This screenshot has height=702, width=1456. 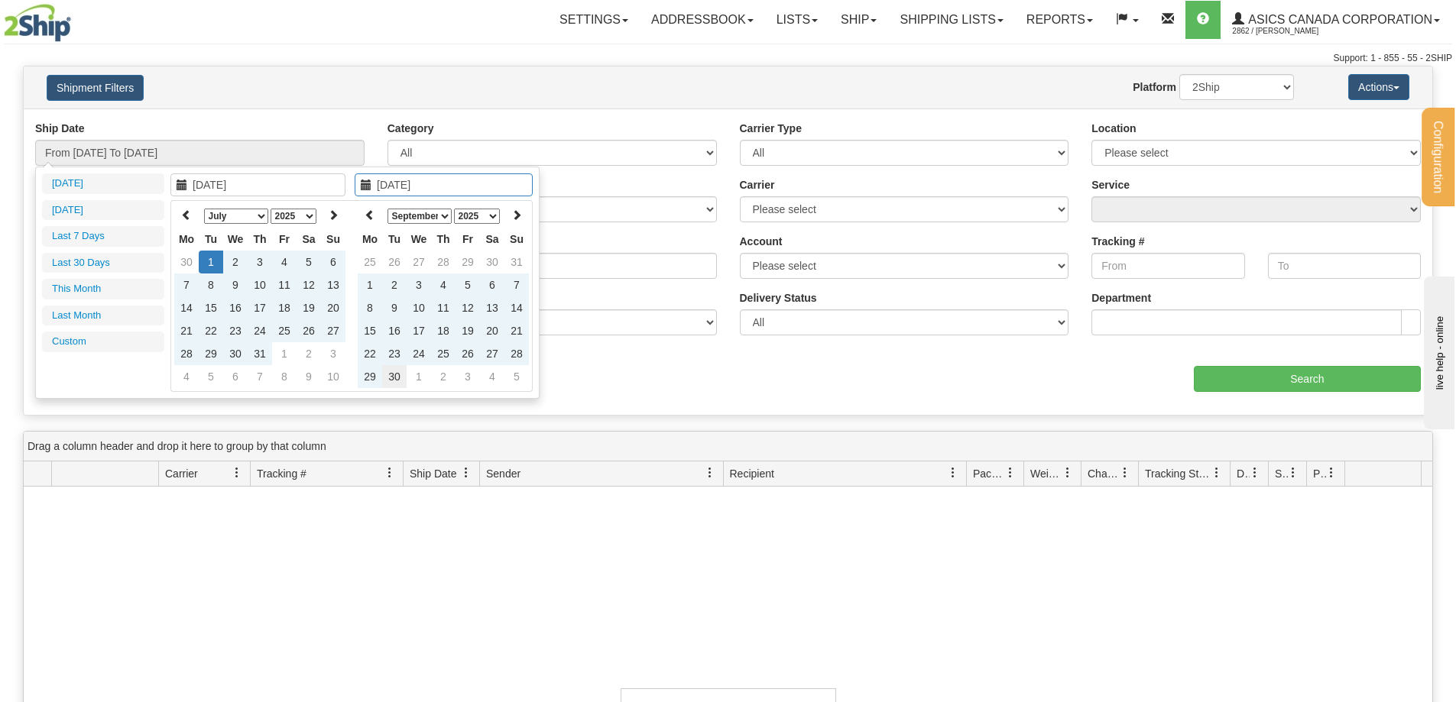 What do you see at coordinates (517, 239) in the screenshot?
I see `th: Su` at bounding box center [517, 239].